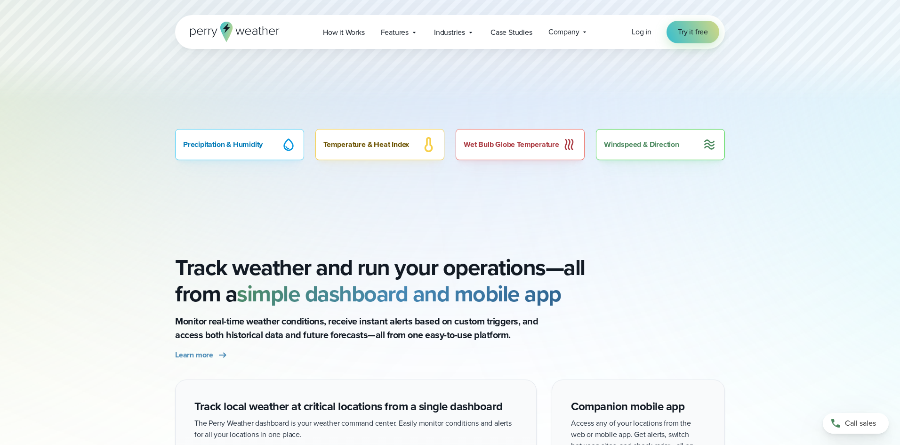 Image resolution: width=900 pixels, height=445 pixels. What do you see at coordinates (511, 32) in the screenshot?
I see `a: Case Studies` at bounding box center [511, 32].